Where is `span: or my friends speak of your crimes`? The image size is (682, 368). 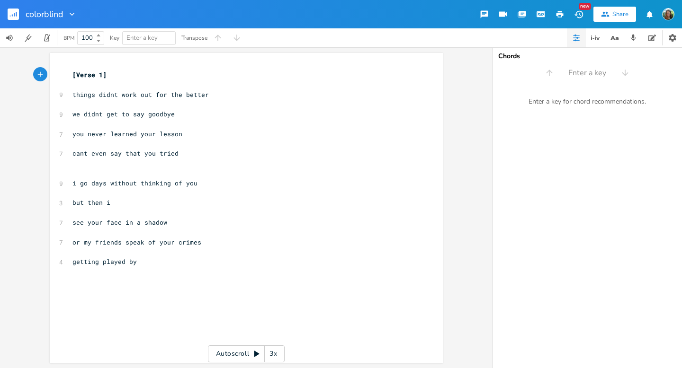
span: or my friends speak of your crimes is located at coordinates (137, 242).